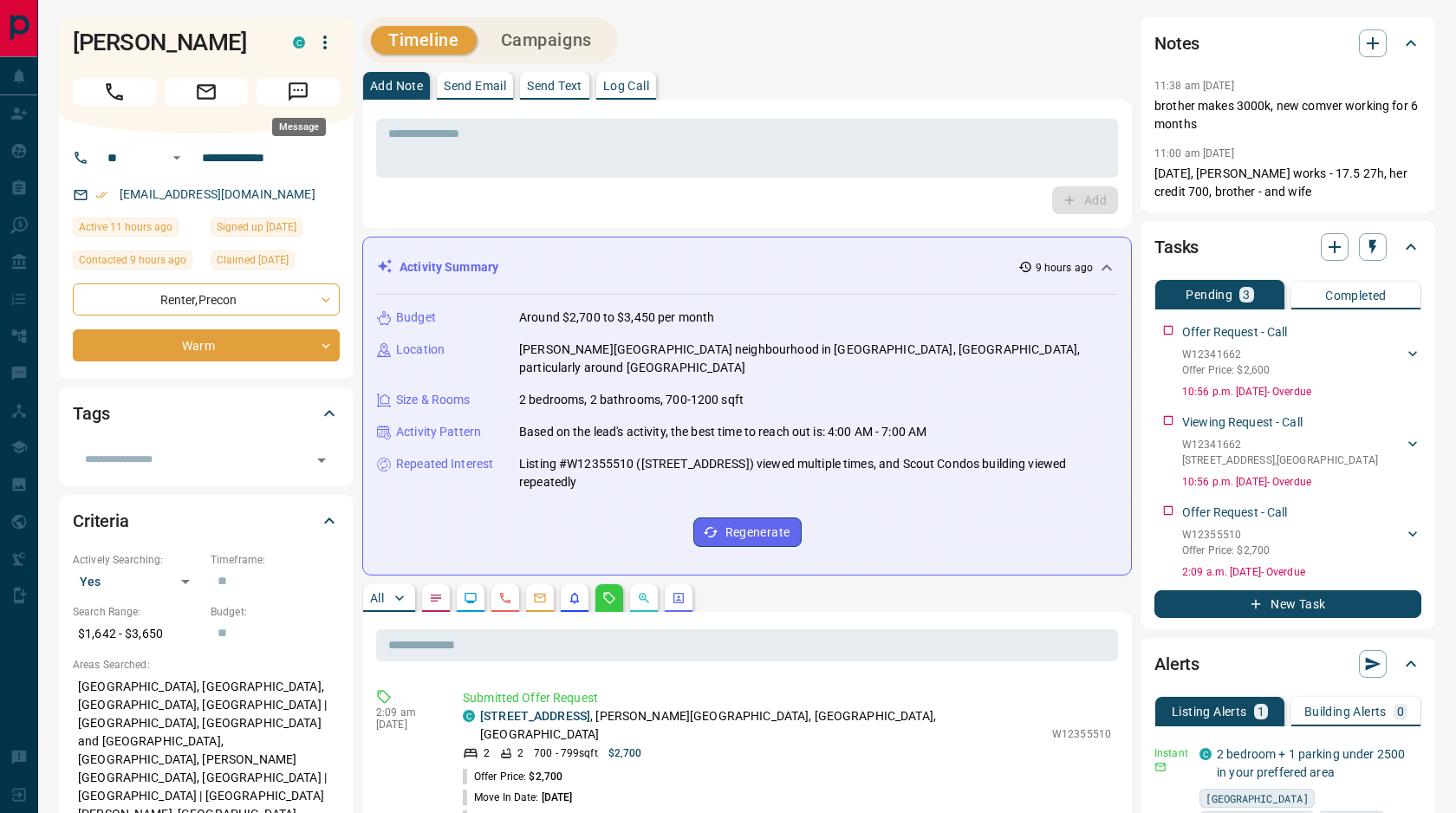  What do you see at coordinates (137, 560) in the screenshot?
I see `p: Actively Searching:` at bounding box center [137, 560].